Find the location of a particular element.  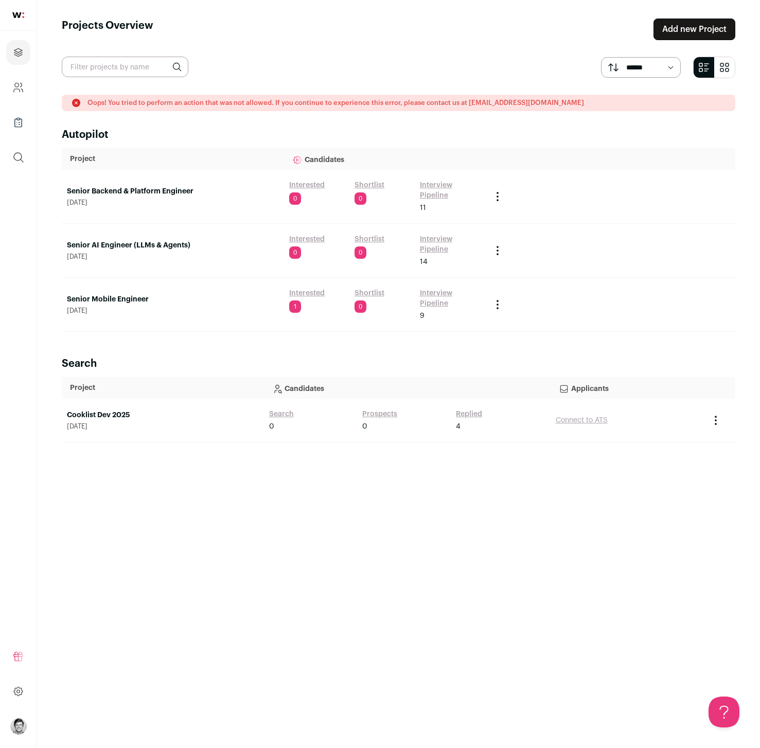

a: Prospects is located at coordinates (380, 414).